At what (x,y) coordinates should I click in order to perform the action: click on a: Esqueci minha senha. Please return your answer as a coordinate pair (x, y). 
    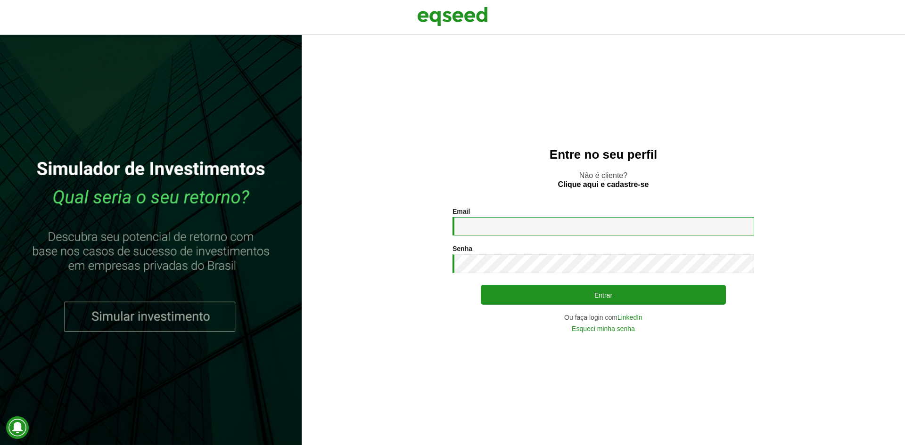
    Looking at the image, I should click on (603, 329).